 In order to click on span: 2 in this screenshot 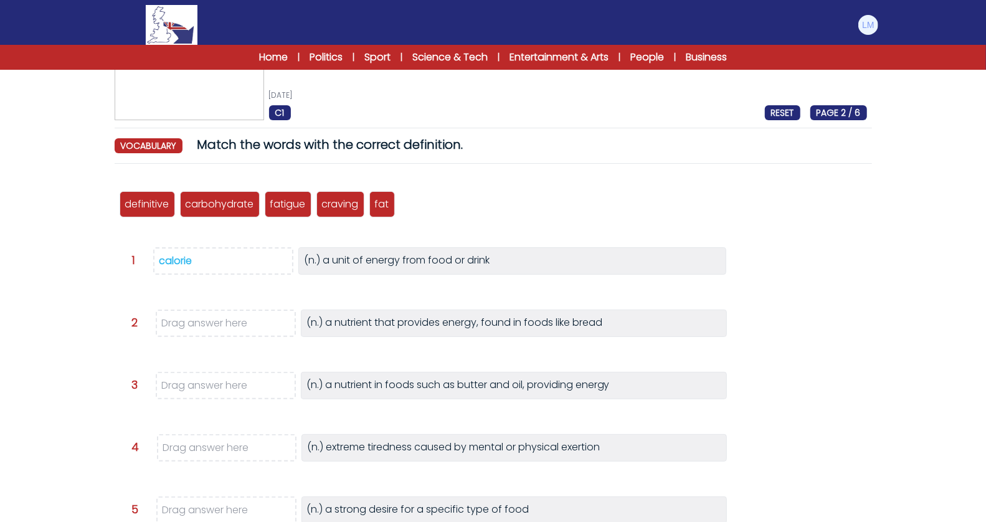, I will do `click(135, 323)`.